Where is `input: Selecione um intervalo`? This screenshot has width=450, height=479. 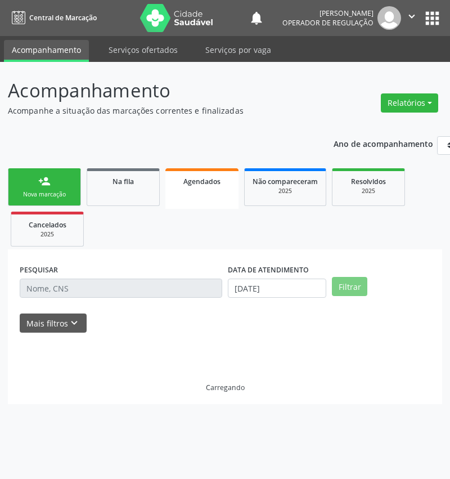 input: Selecione um intervalo is located at coordinates (277, 288).